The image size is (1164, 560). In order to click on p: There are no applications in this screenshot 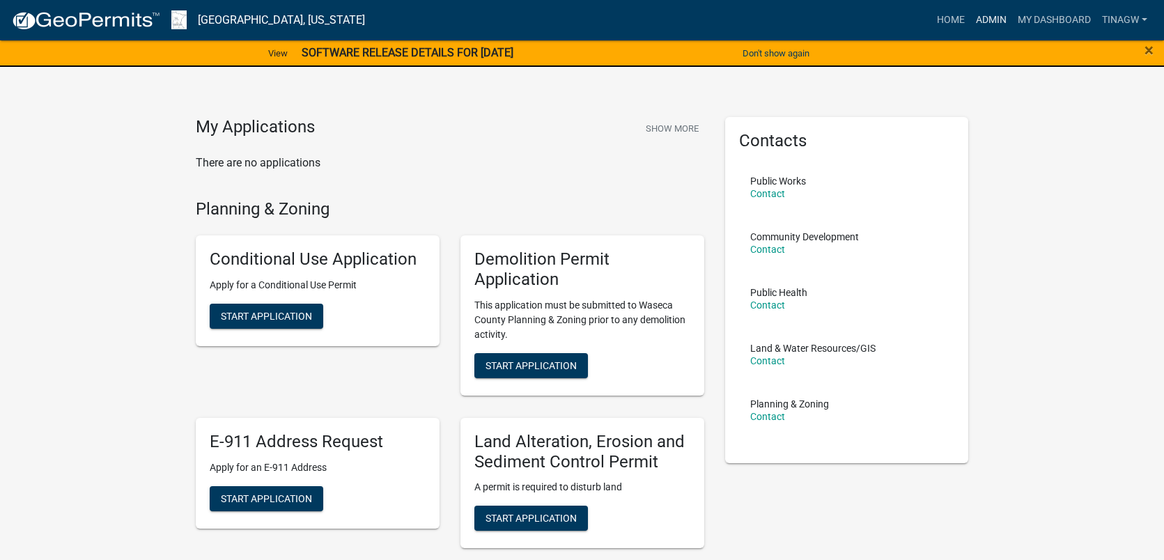, I will do `click(450, 163)`.